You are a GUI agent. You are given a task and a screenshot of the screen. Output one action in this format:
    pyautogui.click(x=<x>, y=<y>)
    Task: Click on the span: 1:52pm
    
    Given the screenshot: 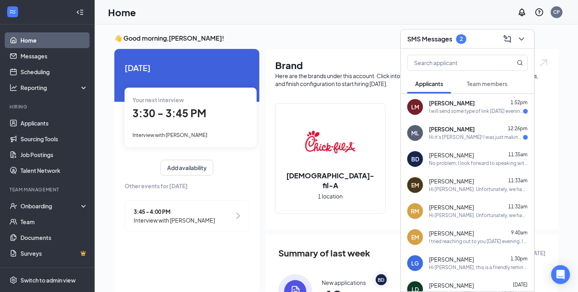 What is the action you would take?
    pyautogui.click(x=519, y=103)
    